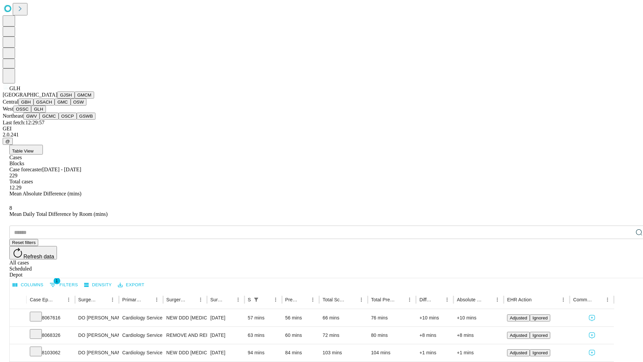  Describe the element at coordinates (263, 353) in the screenshot. I see `div: 94 mins` at that location.